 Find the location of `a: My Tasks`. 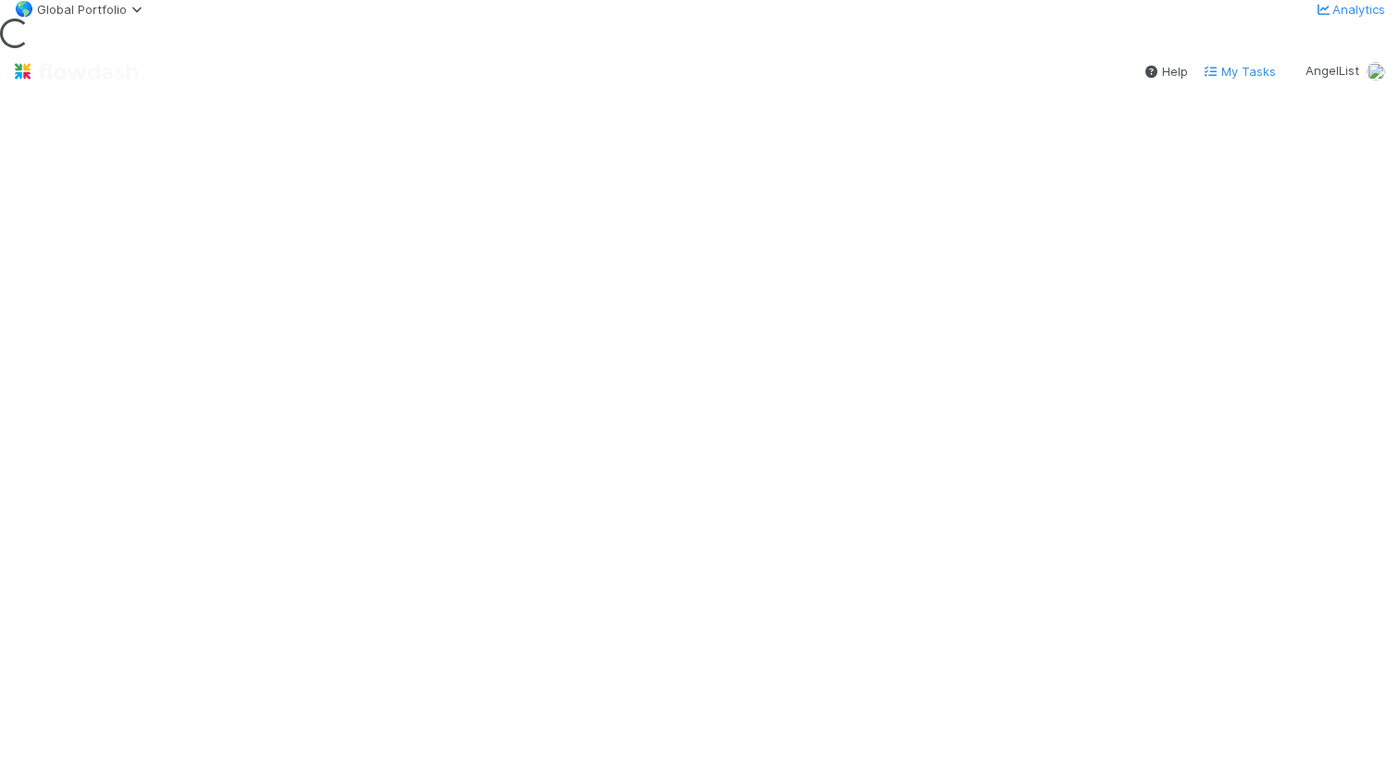

a: My Tasks is located at coordinates (1239, 71).